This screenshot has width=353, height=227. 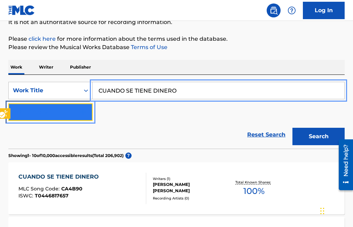 I want to click on div: Writers ( 1 ), so click(x=189, y=178).